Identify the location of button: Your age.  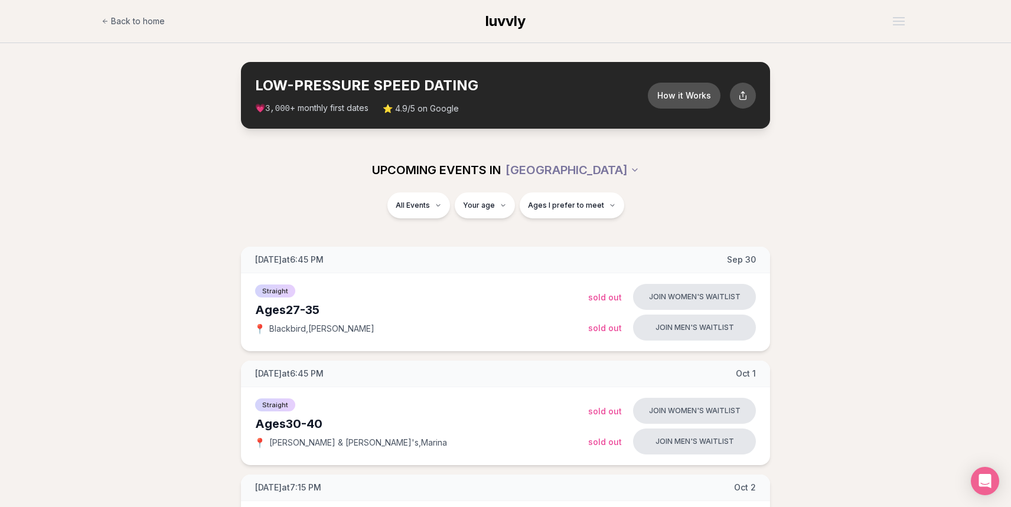
(485, 205).